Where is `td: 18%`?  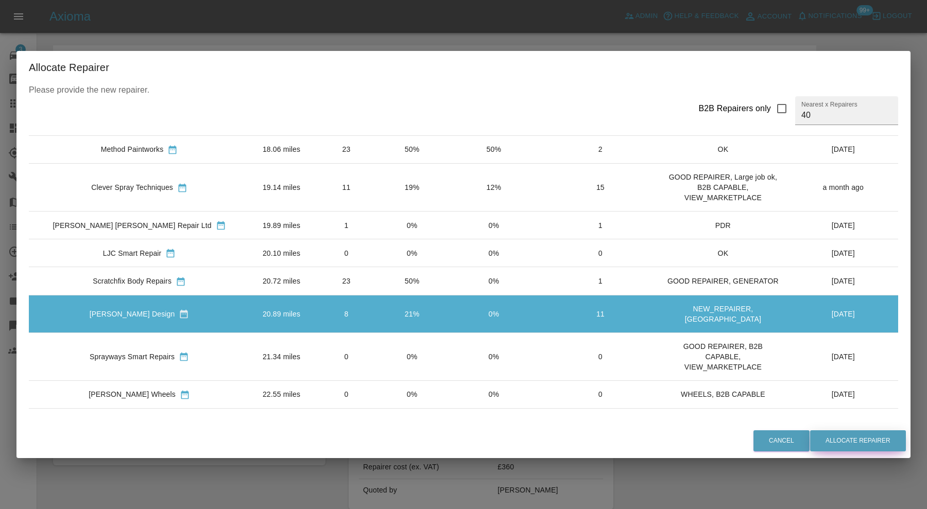 td: 18% is located at coordinates (493, 423).